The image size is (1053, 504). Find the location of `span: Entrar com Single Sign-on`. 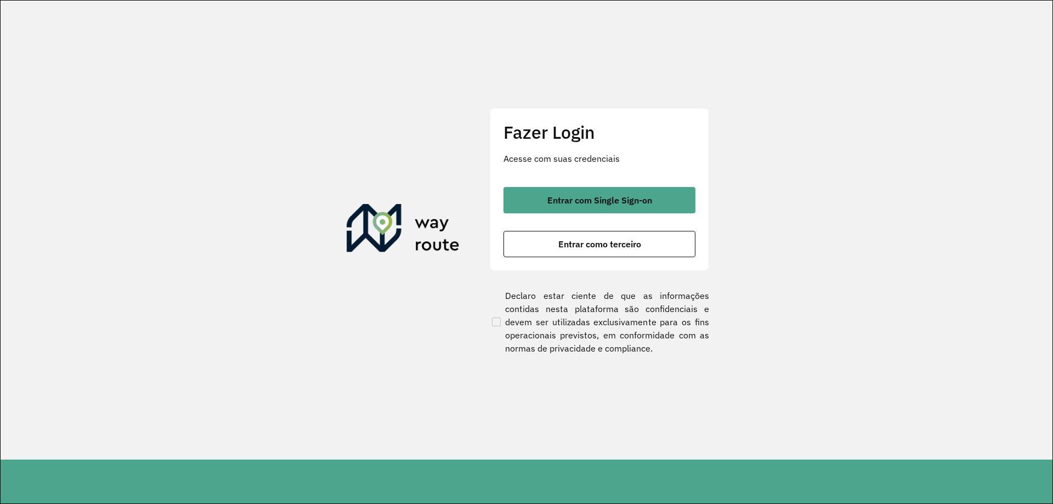

span: Entrar com Single Sign-on is located at coordinates (600, 200).